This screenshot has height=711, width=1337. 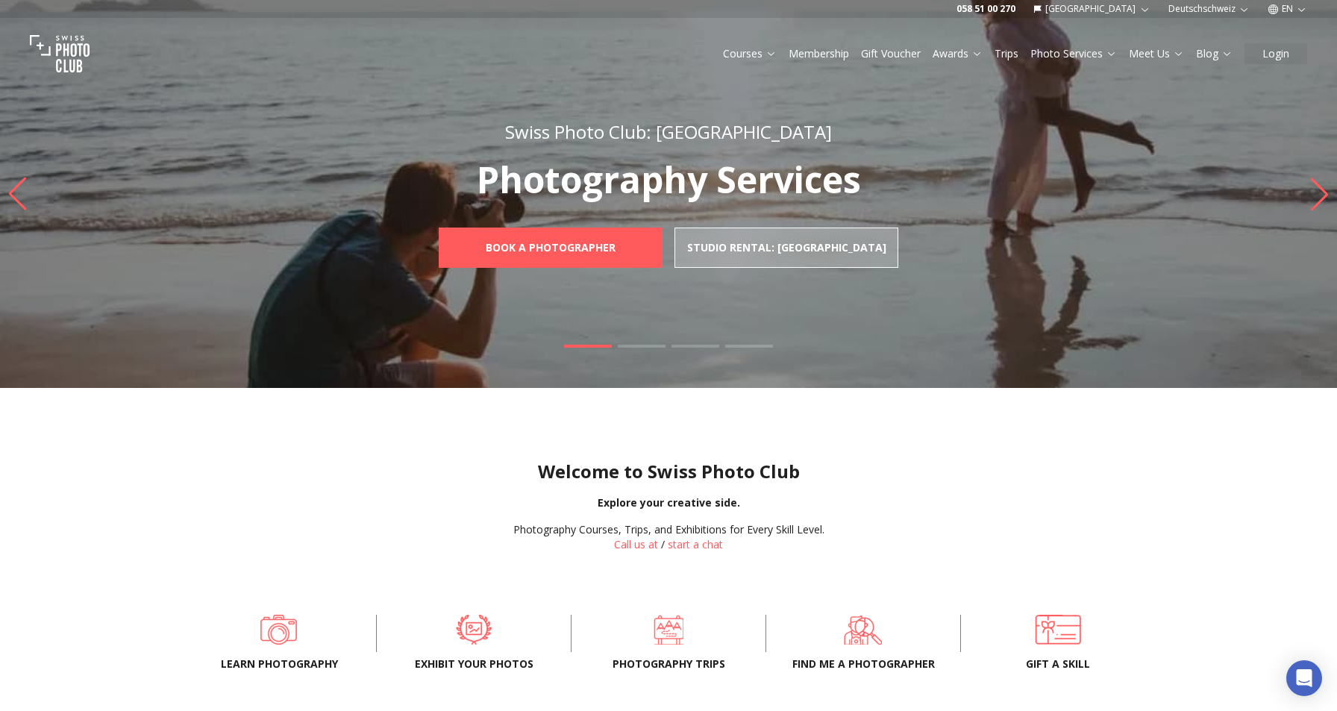 I want to click on a: Learn Photography, so click(x=279, y=630).